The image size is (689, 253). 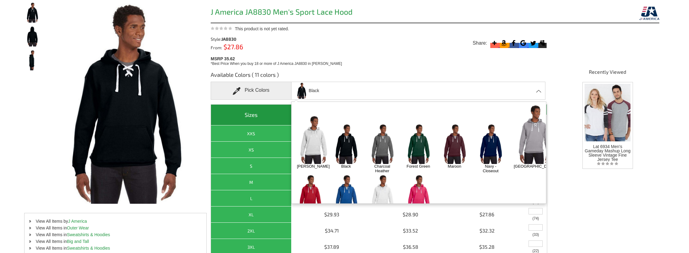 What do you see at coordinates (454, 144) in the screenshot?
I see `img: Maroon` at bounding box center [454, 144].